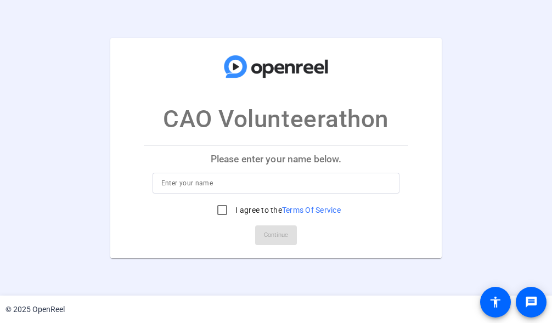 The image size is (552, 323). What do you see at coordinates (311, 210) in the screenshot?
I see `a: Terms Of Service` at bounding box center [311, 210].